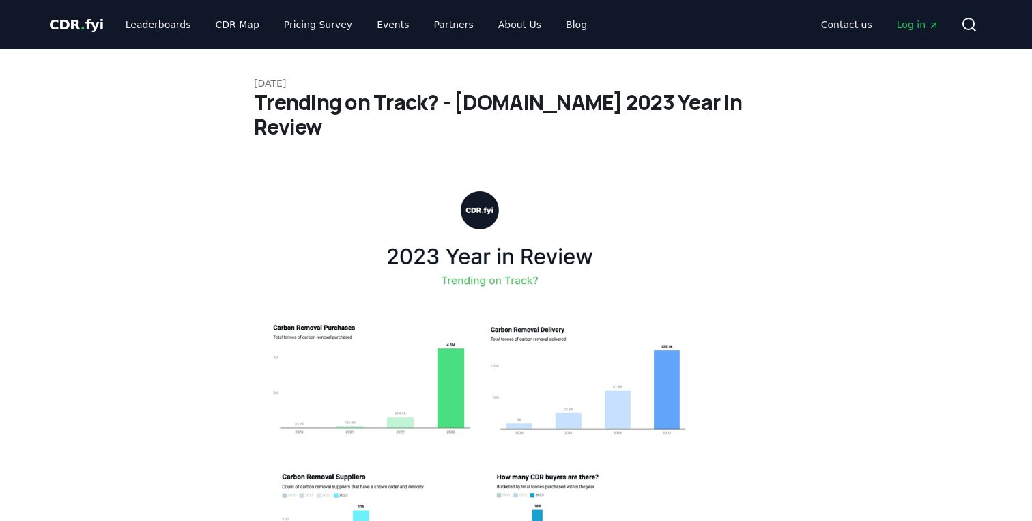 Image resolution: width=1032 pixels, height=521 pixels. I want to click on a: Partners, so click(454, 25).